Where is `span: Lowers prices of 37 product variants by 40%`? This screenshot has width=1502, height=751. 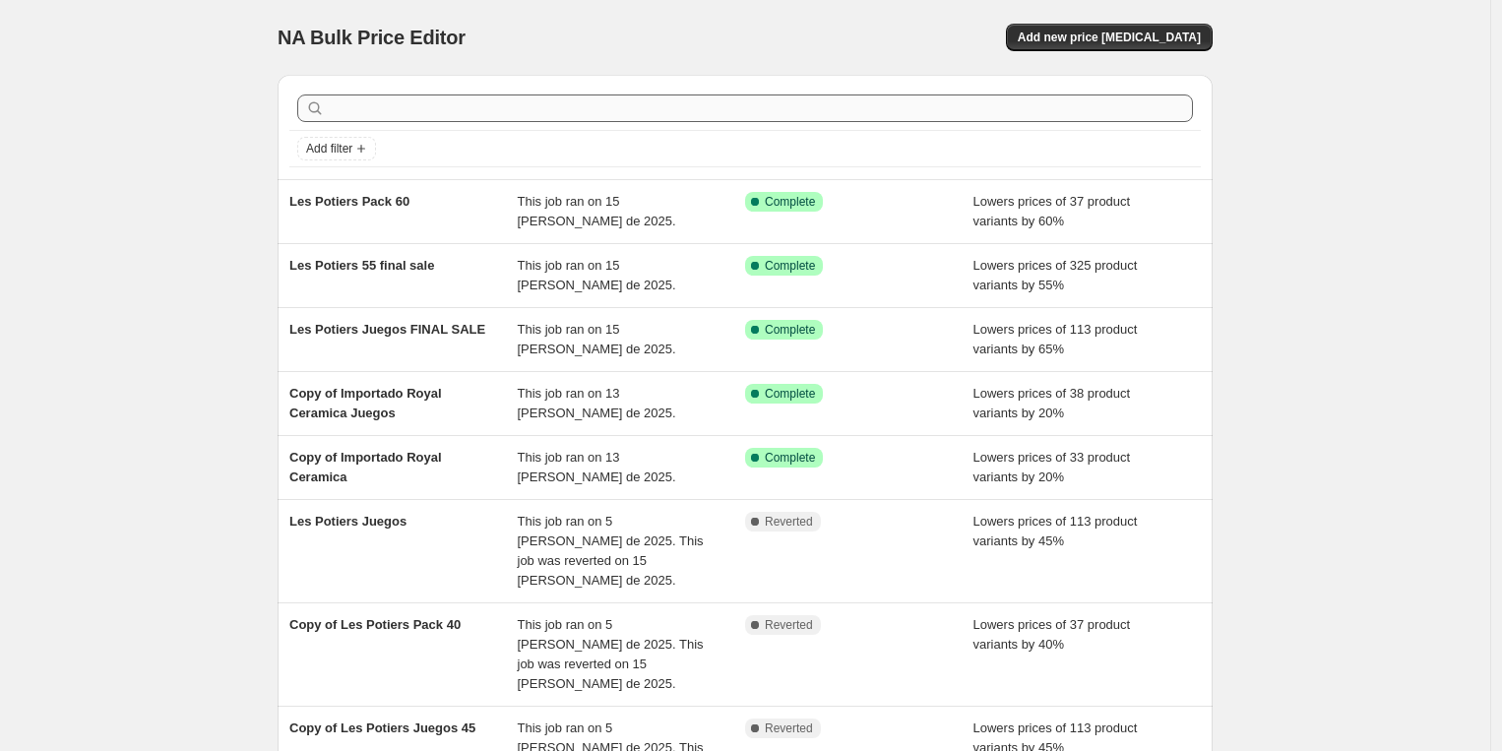 span: Lowers prices of 37 product variants by 40% is located at coordinates (1052, 634).